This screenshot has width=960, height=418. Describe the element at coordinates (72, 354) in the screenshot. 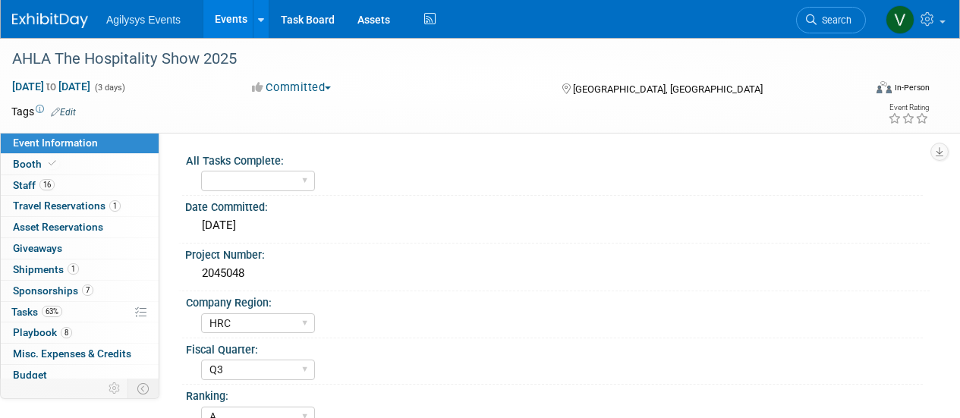

I see `span: Misc. Expenses & Credits` at that location.